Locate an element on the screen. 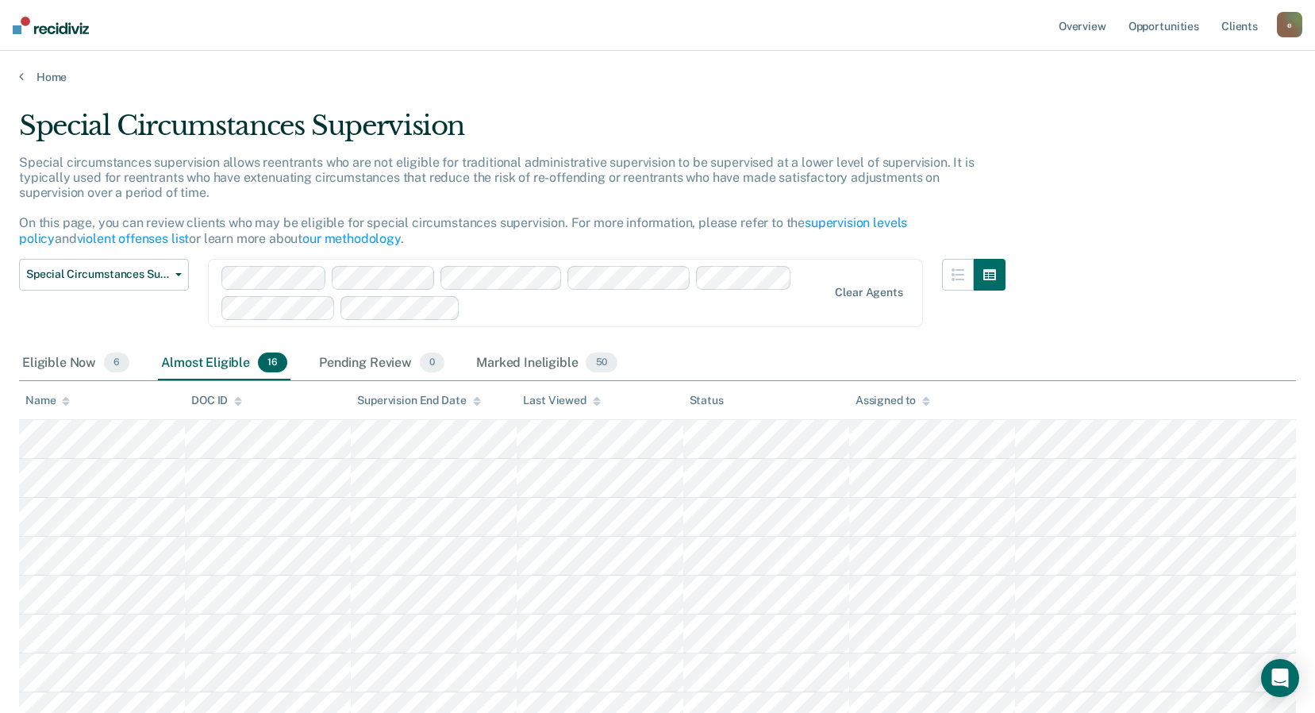  a: supervision levels policy is located at coordinates (463, 230).